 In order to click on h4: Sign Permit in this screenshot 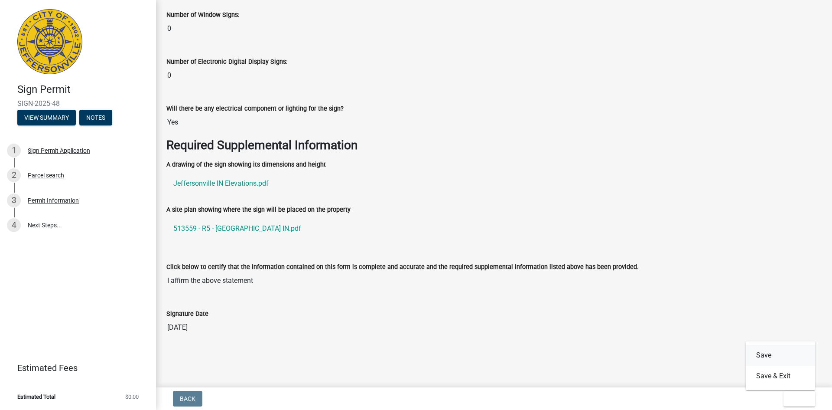, I will do `click(83, 89)`.